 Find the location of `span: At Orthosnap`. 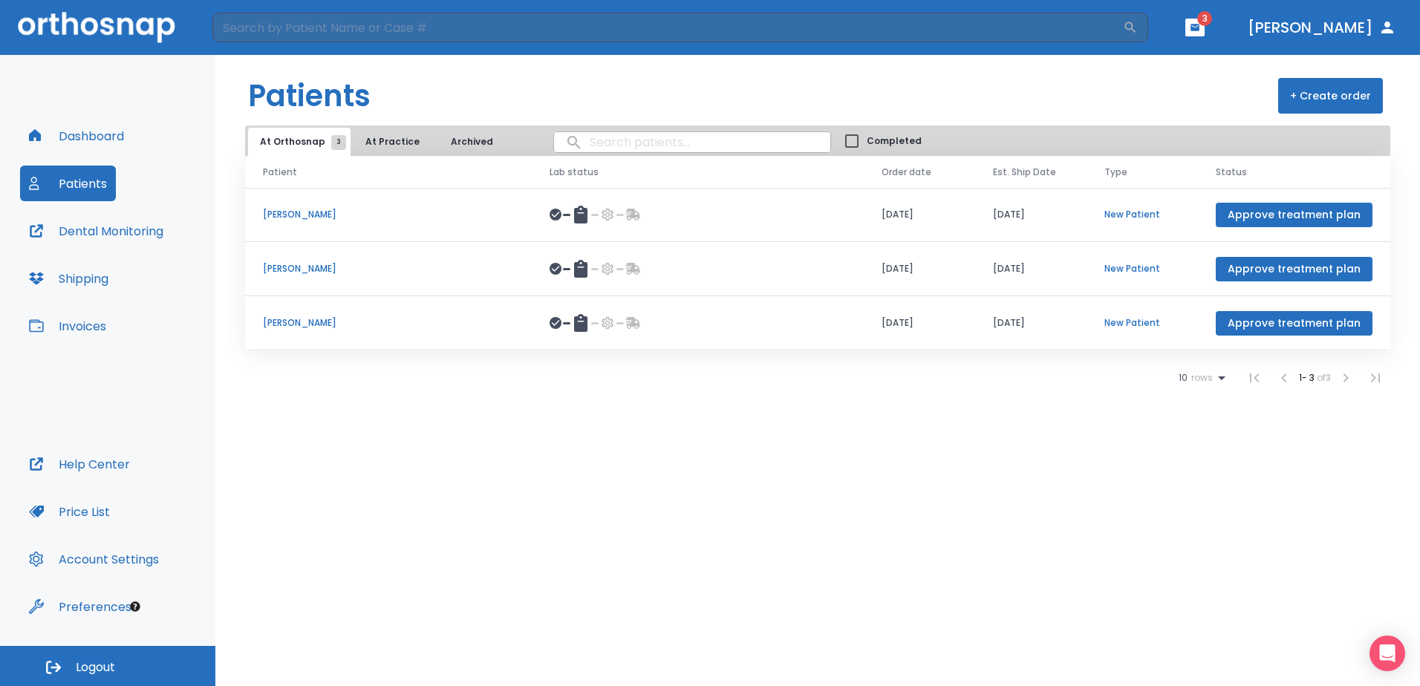

span: At Orthosnap is located at coordinates (299, 142).